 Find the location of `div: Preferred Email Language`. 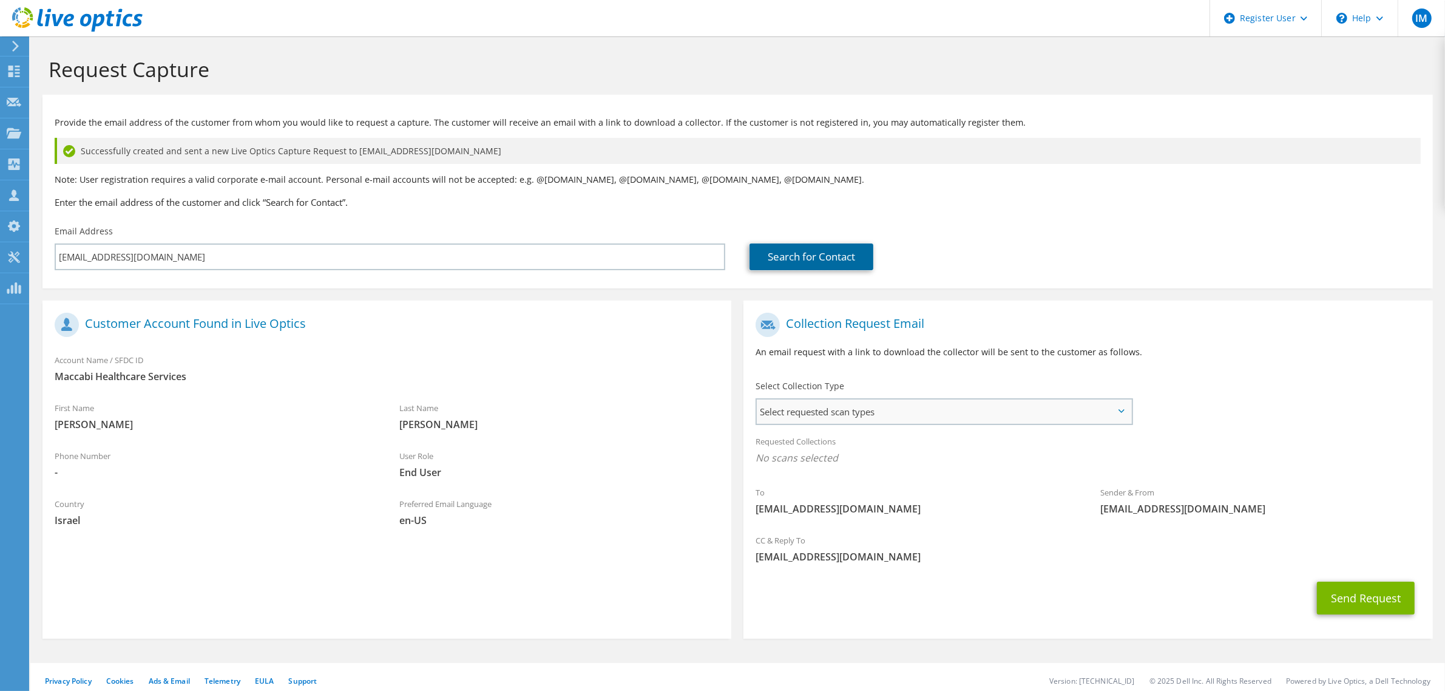

div: Preferred Email Language is located at coordinates (560, 512).